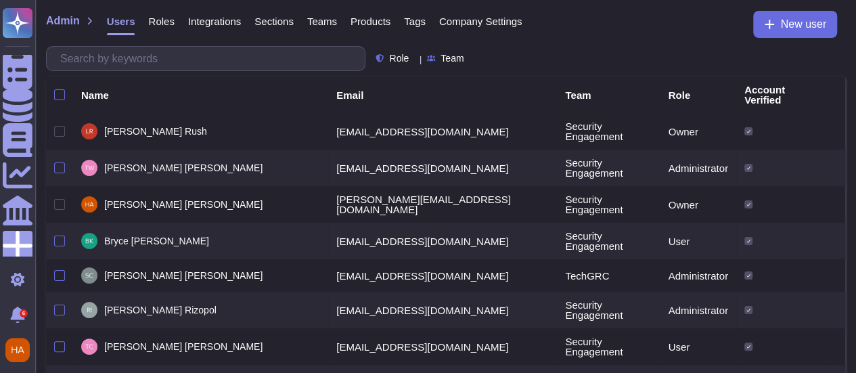  Describe the element at coordinates (274, 21) in the screenshot. I see `span: Sections` at that location.